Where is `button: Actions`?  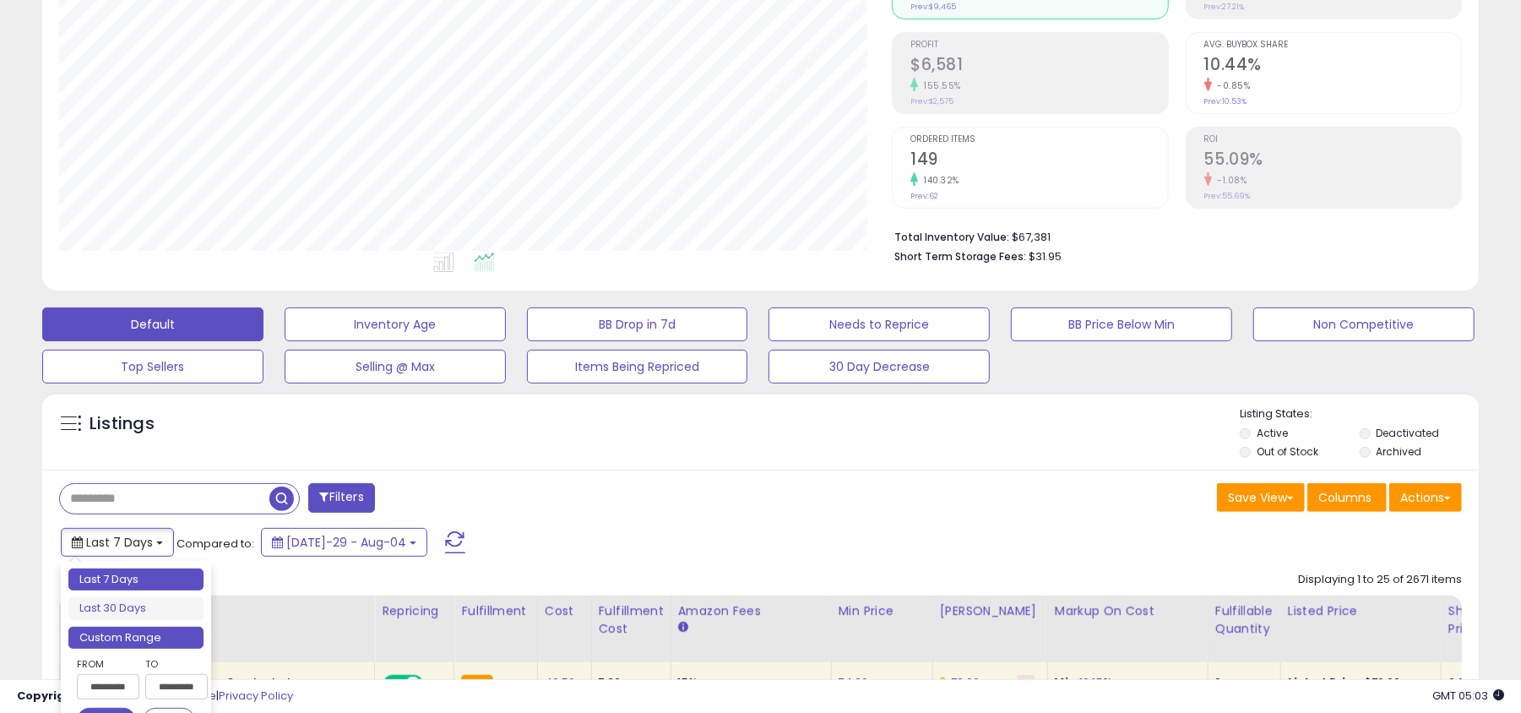 button: Actions is located at coordinates (1425, 497).